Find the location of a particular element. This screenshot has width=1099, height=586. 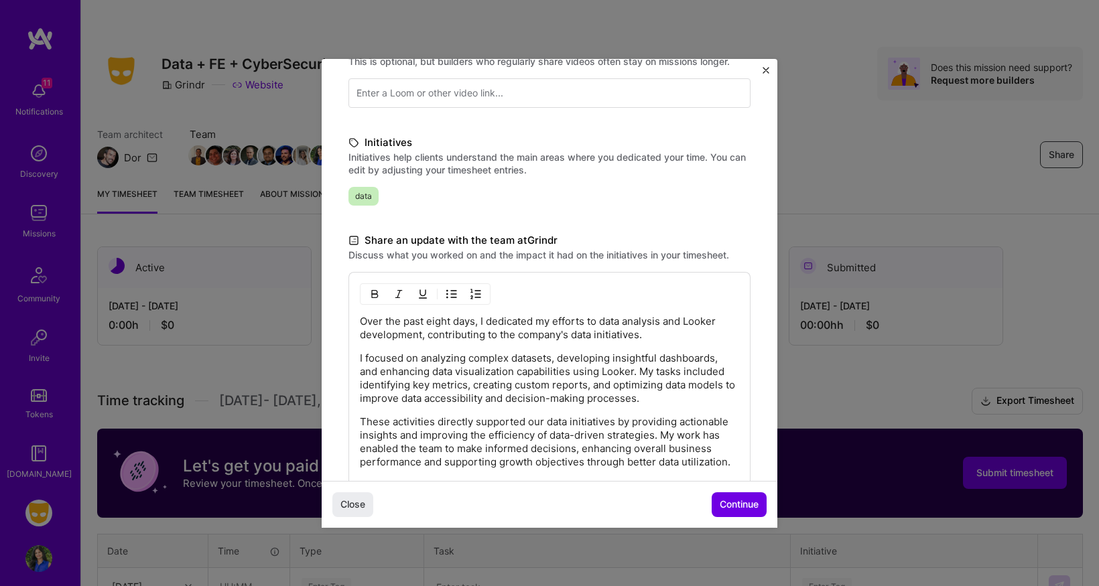

label: Initiatives is located at coordinates (549, 143).